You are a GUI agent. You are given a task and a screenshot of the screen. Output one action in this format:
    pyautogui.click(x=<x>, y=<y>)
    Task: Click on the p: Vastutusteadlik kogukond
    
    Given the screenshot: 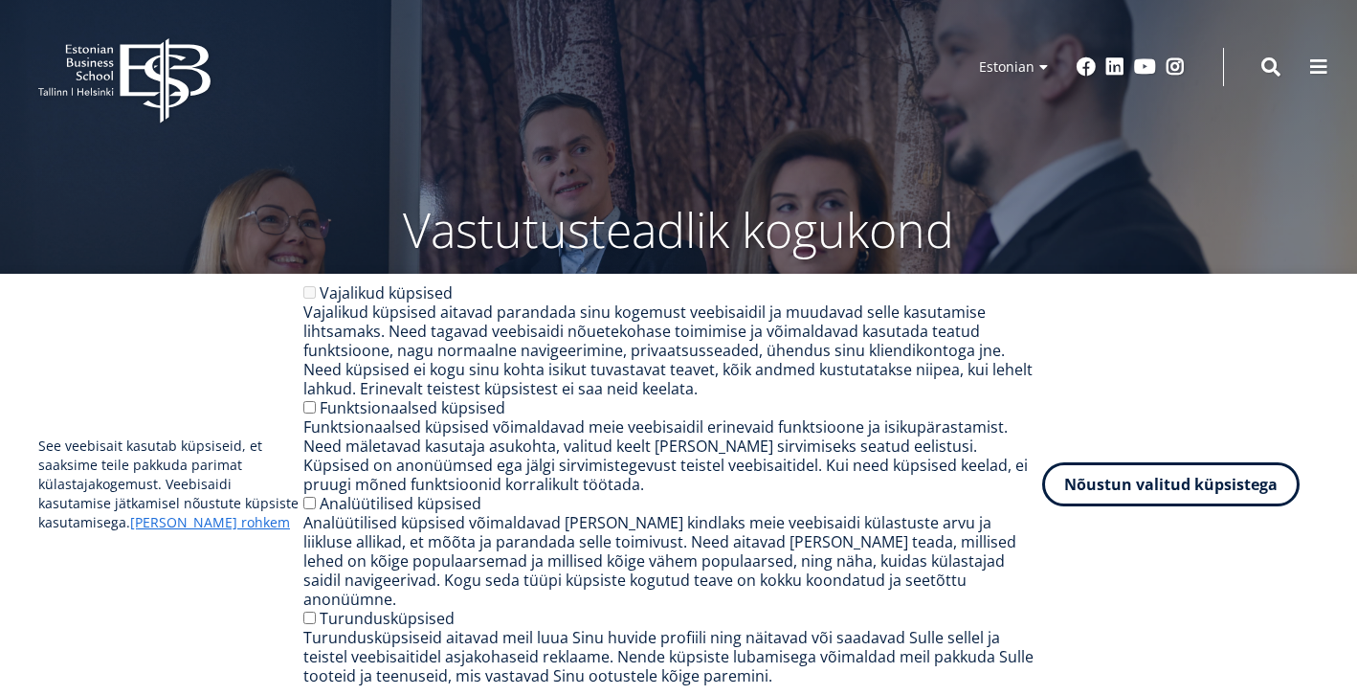 What is the action you would take?
    pyautogui.click(x=678, y=230)
    